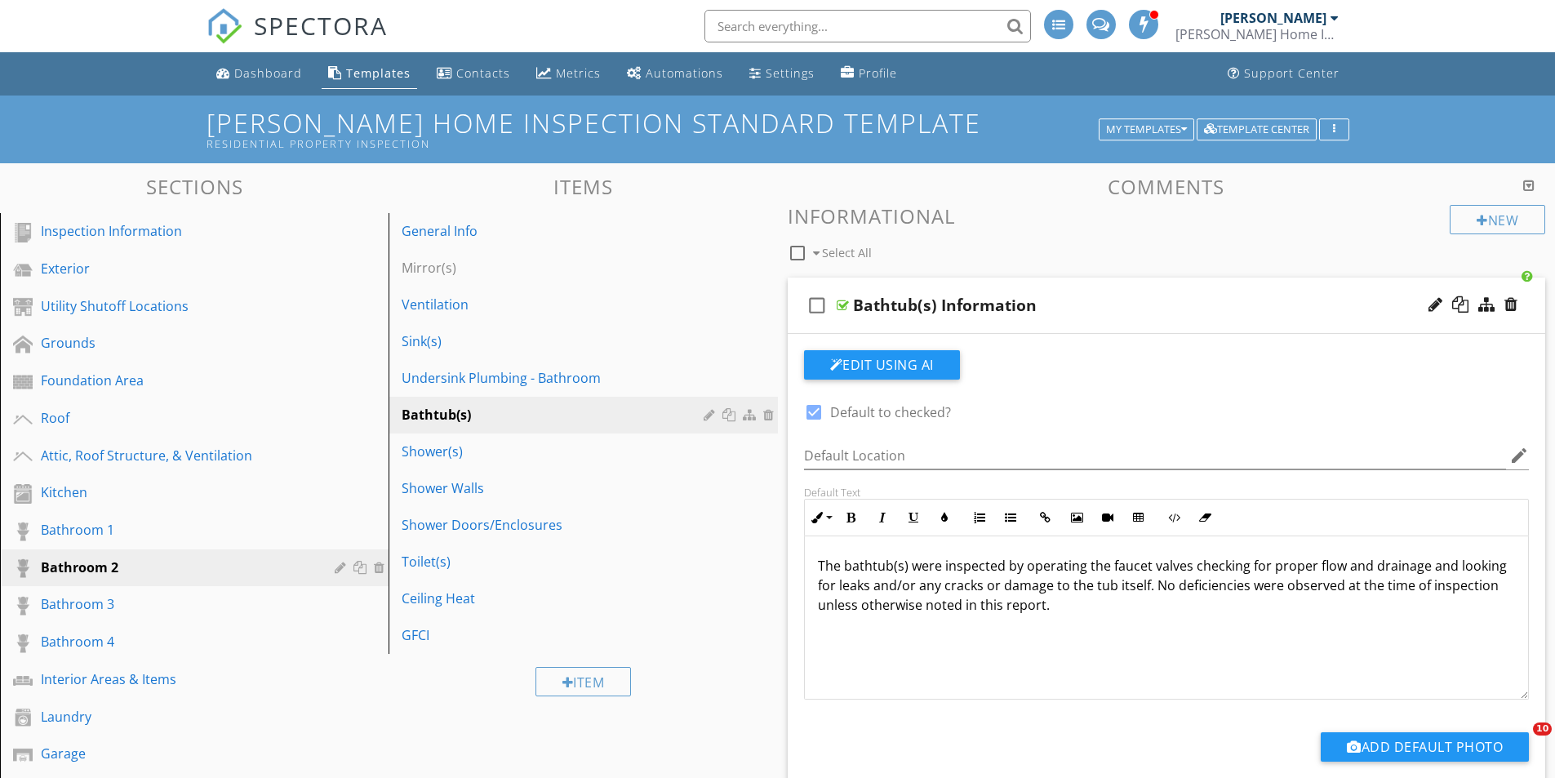  Describe the element at coordinates (847, 252) in the screenshot. I see `span: Select All` at that location.